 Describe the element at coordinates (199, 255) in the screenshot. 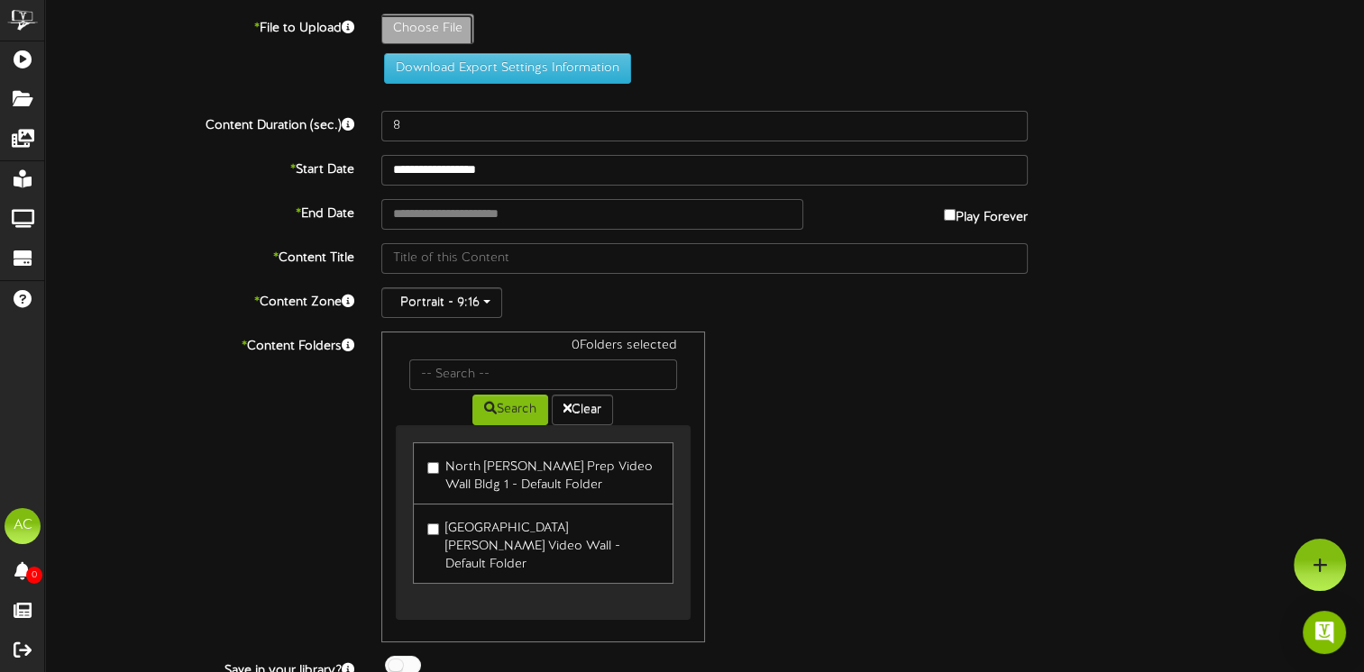

I see `label: Content Title` at that location.